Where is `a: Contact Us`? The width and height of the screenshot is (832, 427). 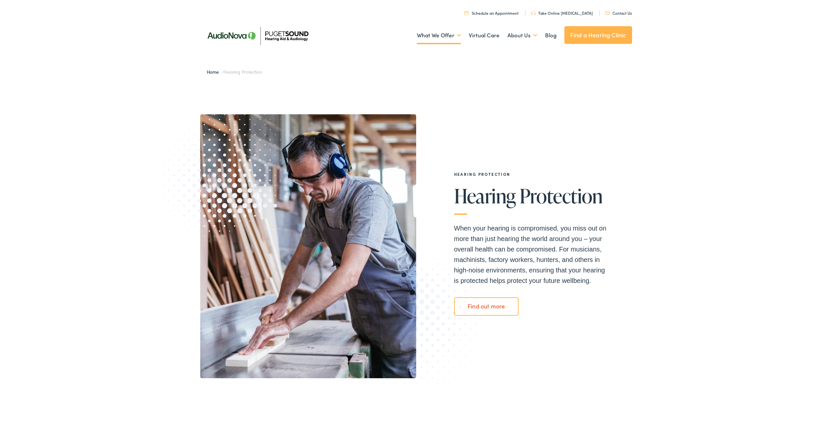 a: Contact Us is located at coordinates (619, 13).